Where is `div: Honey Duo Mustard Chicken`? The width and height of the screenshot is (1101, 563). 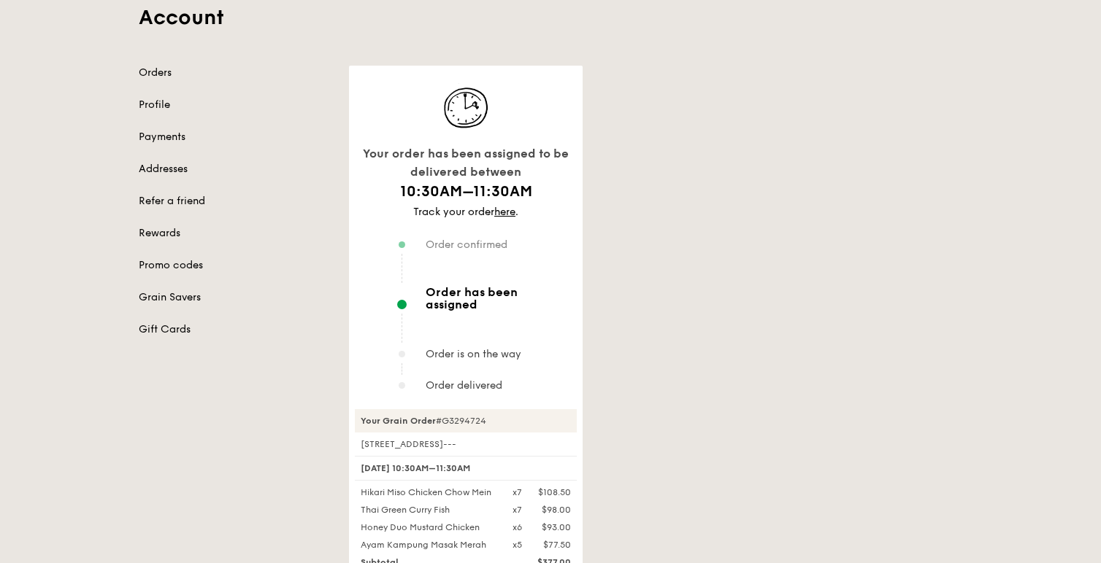 div: Honey Duo Mustard Chicken is located at coordinates (428, 528).